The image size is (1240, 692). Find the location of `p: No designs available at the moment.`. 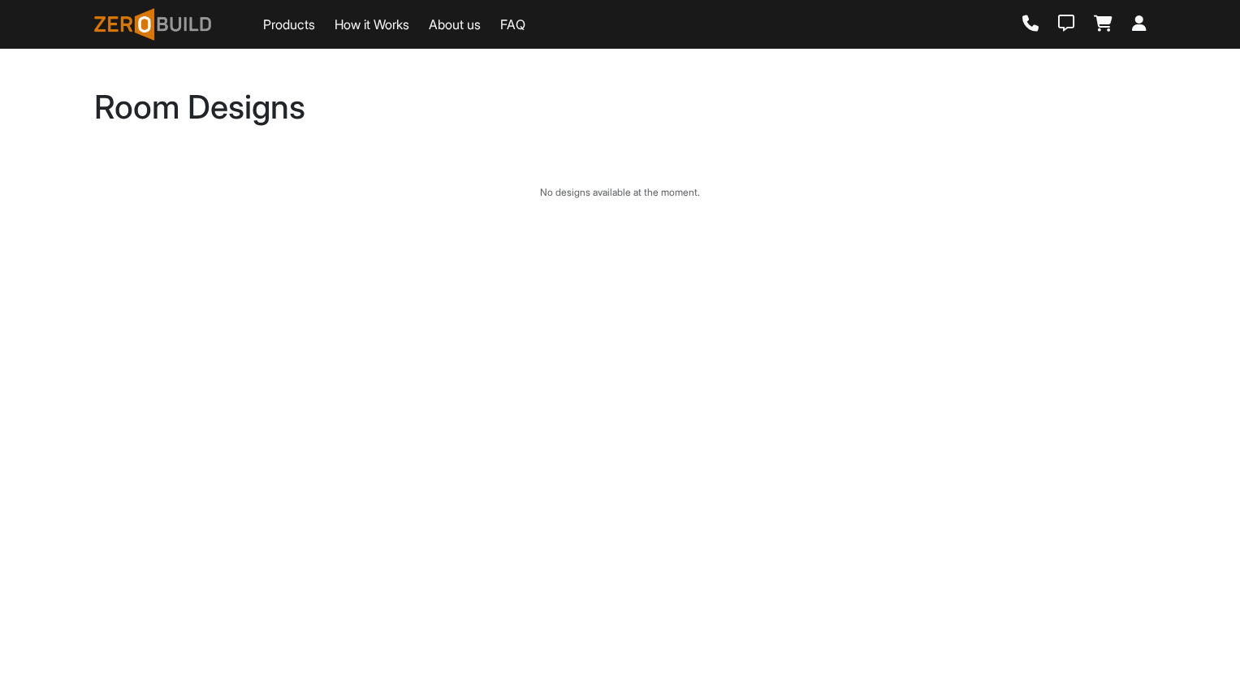

p: No designs available at the moment. is located at coordinates (621, 193).